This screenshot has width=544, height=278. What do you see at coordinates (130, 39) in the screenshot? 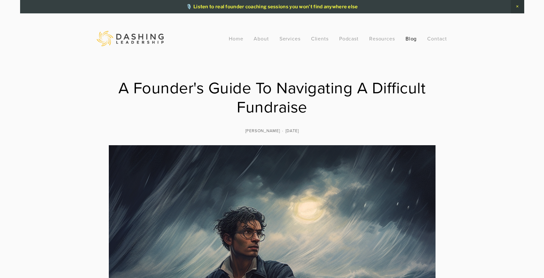
I see `img: Dashing Leadership` at bounding box center [130, 39].